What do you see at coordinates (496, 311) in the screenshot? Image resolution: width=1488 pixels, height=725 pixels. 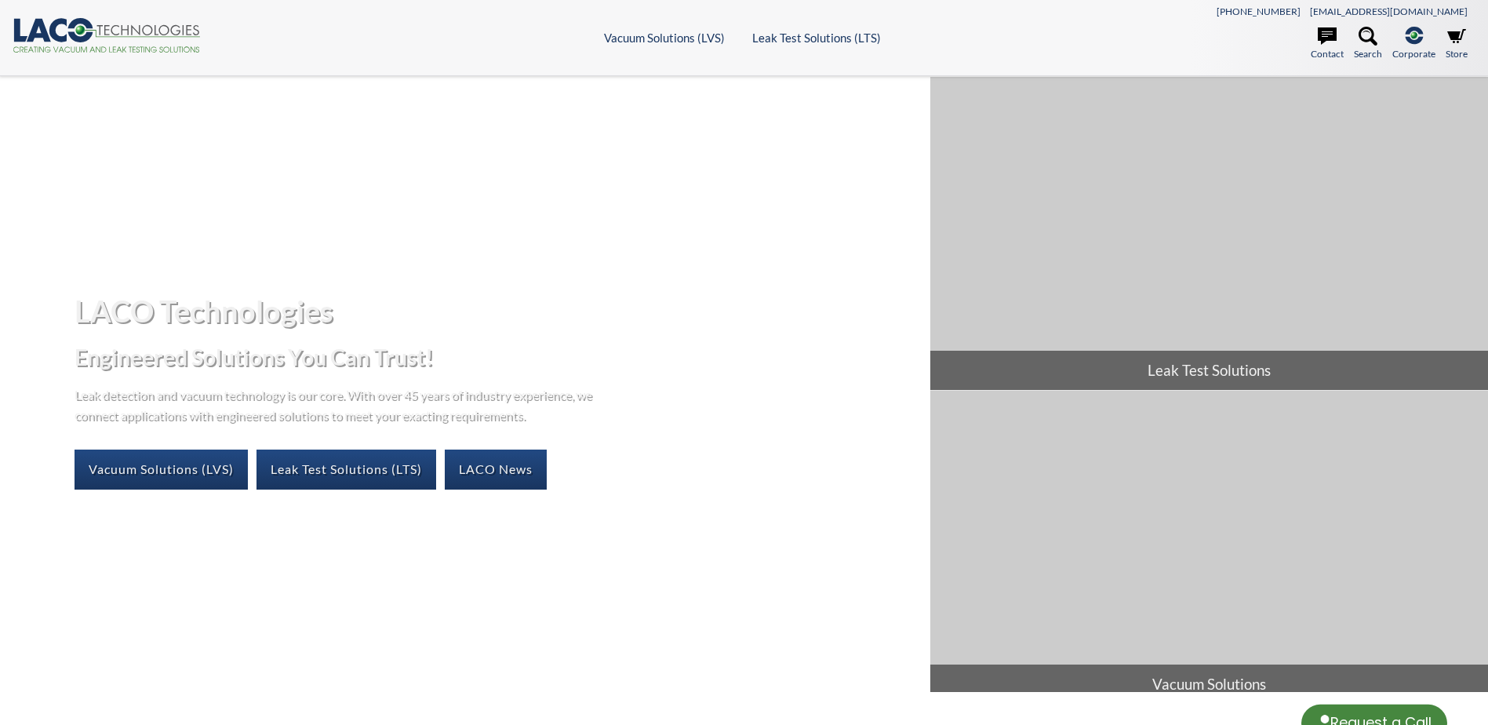 I see `h1: LACO Technologies` at bounding box center [496, 311].